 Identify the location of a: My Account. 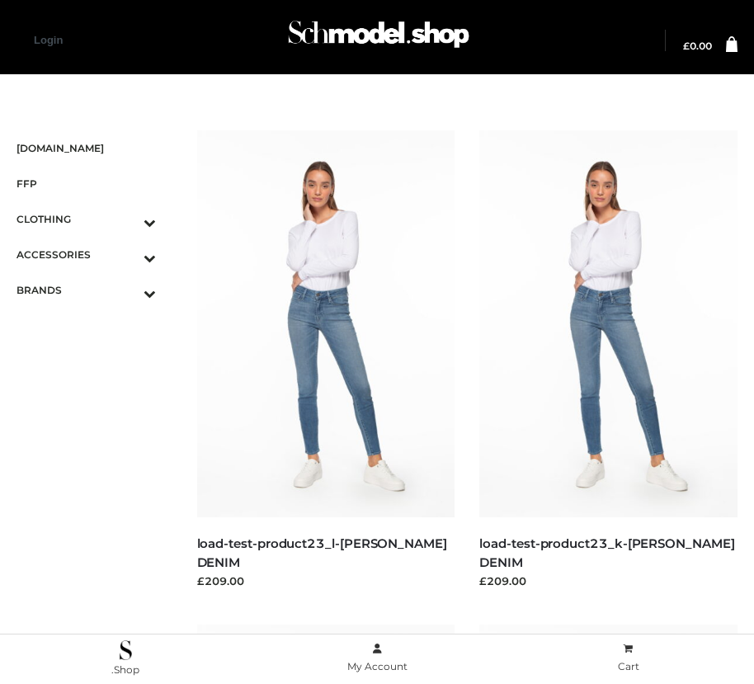
(377, 657).